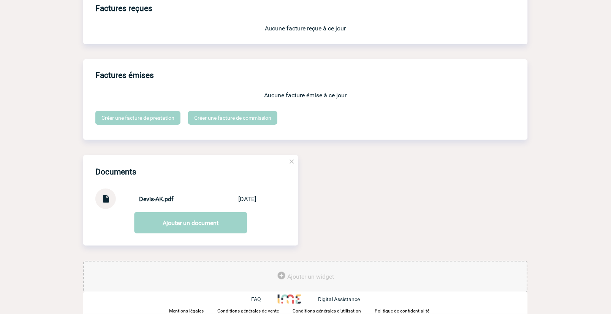  Describe the element at coordinates (305, 28) in the screenshot. I see `p: Aucune facture reçue à ce jour` at that location.